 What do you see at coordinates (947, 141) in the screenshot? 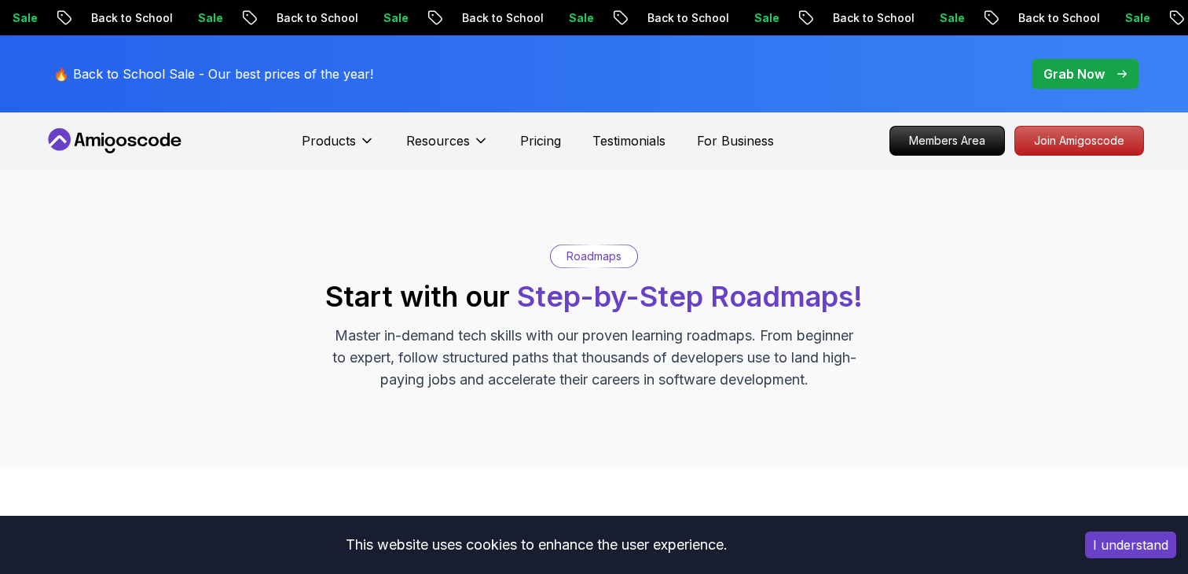
I see `p: Members Area` at bounding box center [947, 141].